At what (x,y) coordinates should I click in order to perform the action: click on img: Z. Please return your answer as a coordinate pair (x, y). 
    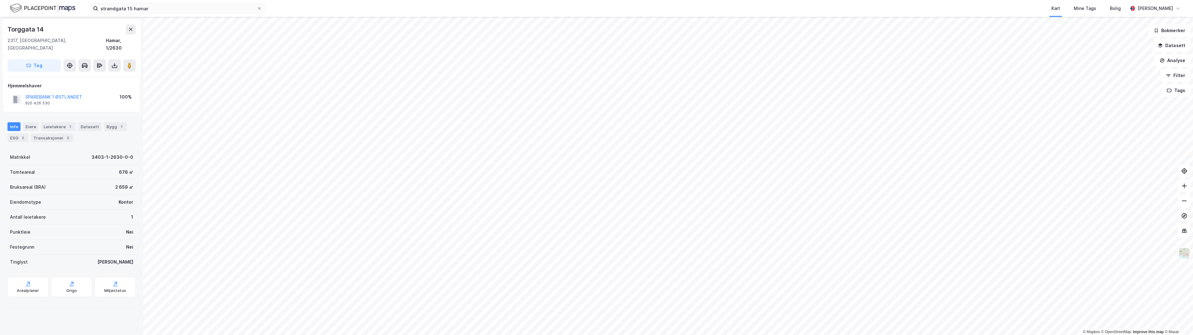
    Looking at the image, I should click on (1185, 253).